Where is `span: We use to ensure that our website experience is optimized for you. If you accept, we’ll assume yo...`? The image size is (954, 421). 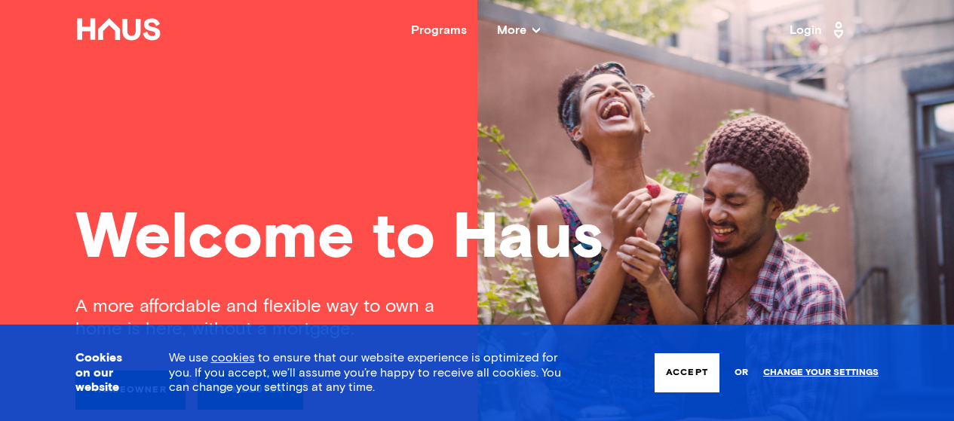 span: We use to ensure that our website experience is optimized for you. If you accept, we’ll assume yo... is located at coordinates (365, 372).